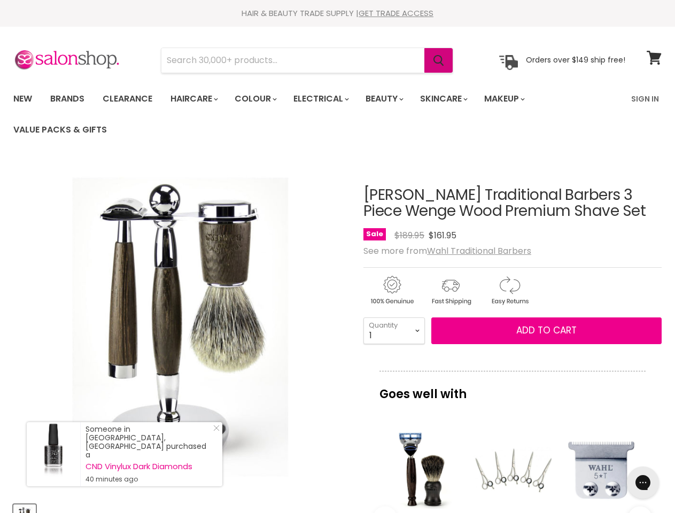 Image resolution: width=675 pixels, height=513 pixels. What do you see at coordinates (217, 428) in the screenshot?
I see `svg: Close Icon` at bounding box center [217, 428].